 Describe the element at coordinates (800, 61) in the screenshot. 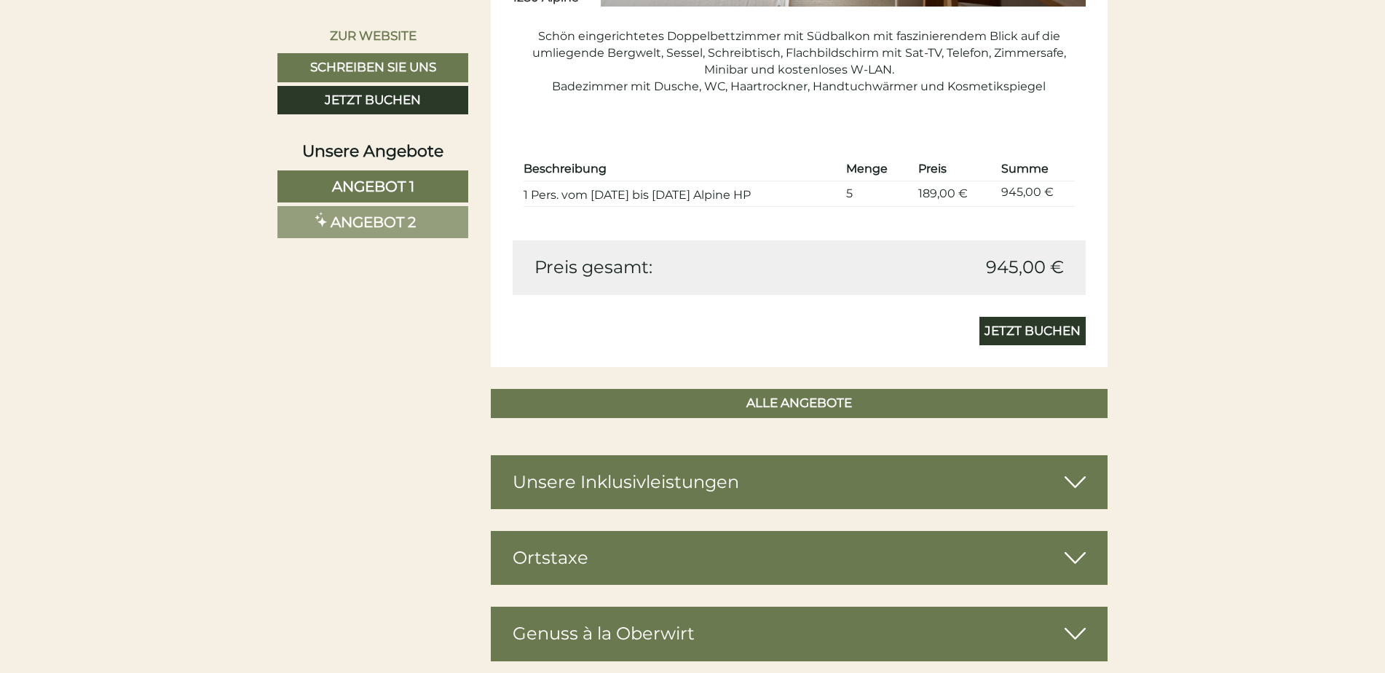

I see `p: Schön eingerichtetes Doppelbettzimmer mit Südbalkon mit faszinierendem Blick auf die umliegende B...` at that location.